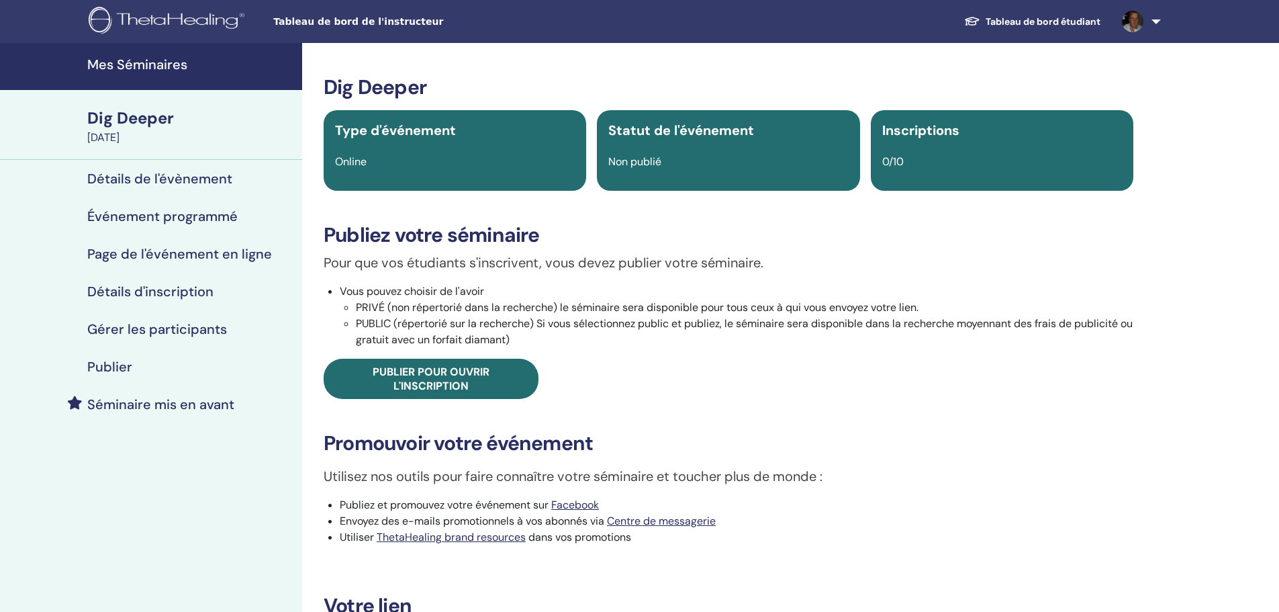 This screenshot has width=1279, height=612. Describe the element at coordinates (575, 504) in the screenshot. I see `a: Facebook` at that location.